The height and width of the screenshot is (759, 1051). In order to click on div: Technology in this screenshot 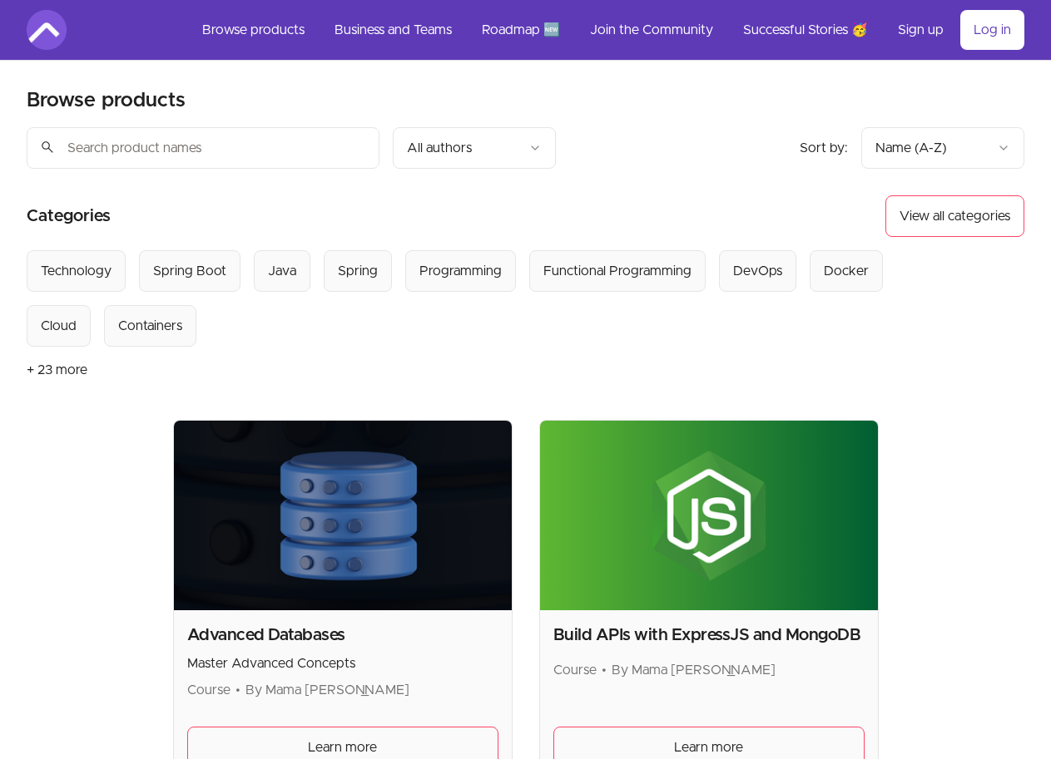, I will do `click(76, 271)`.